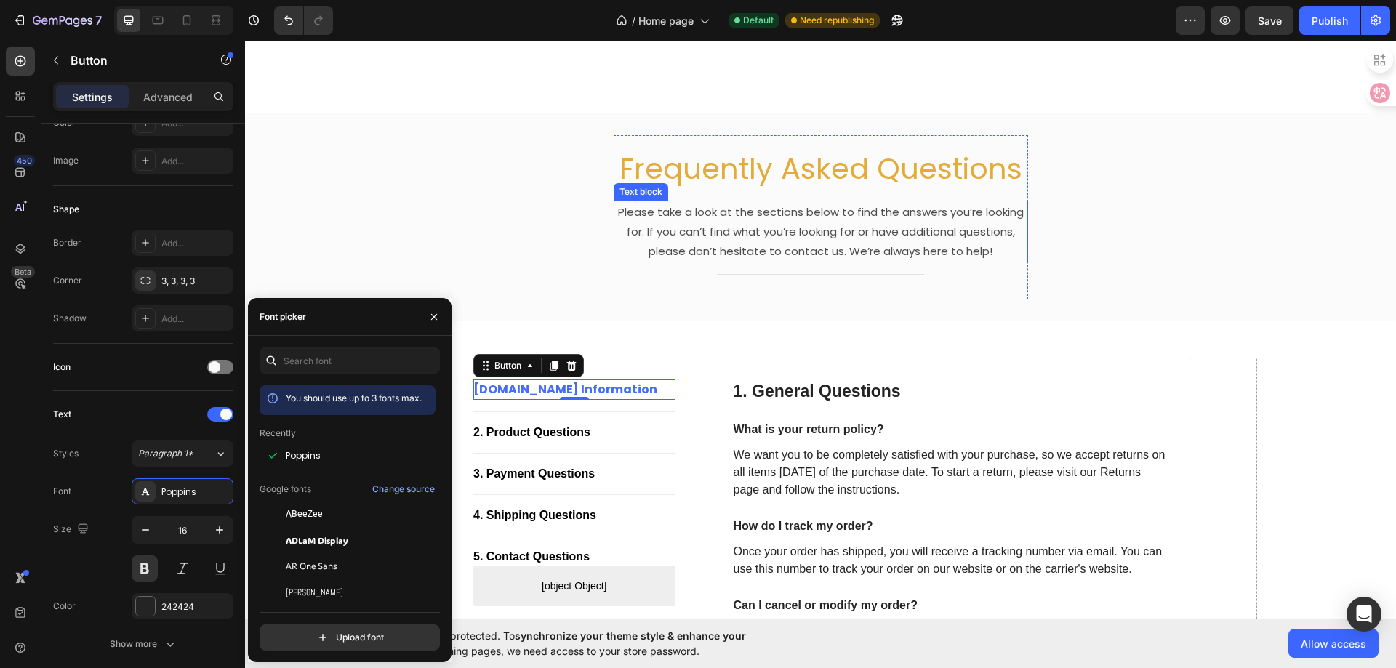  What do you see at coordinates (62, 414) in the screenshot?
I see `div: Text` at bounding box center [62, 414].